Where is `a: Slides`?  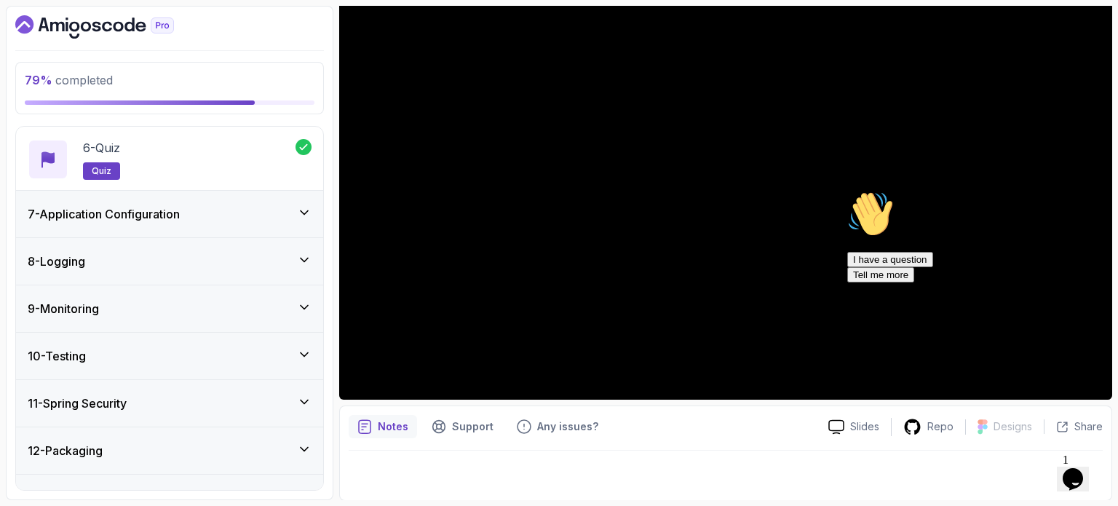 a: Slides is located at coordinates (854, 427).